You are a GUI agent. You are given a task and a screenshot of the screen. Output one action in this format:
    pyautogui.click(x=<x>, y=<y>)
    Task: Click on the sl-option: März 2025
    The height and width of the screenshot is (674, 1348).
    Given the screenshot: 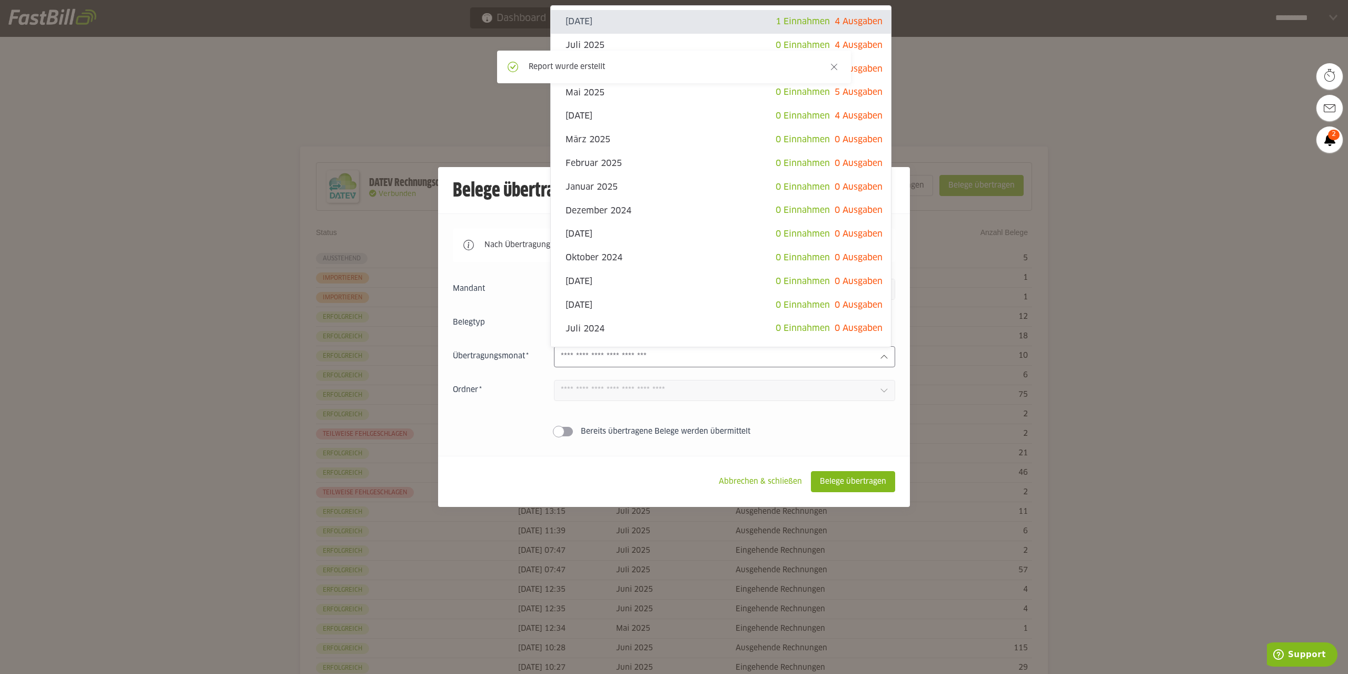 What is the action you would take?
    pyautogui.click(x=721, y=140)
    